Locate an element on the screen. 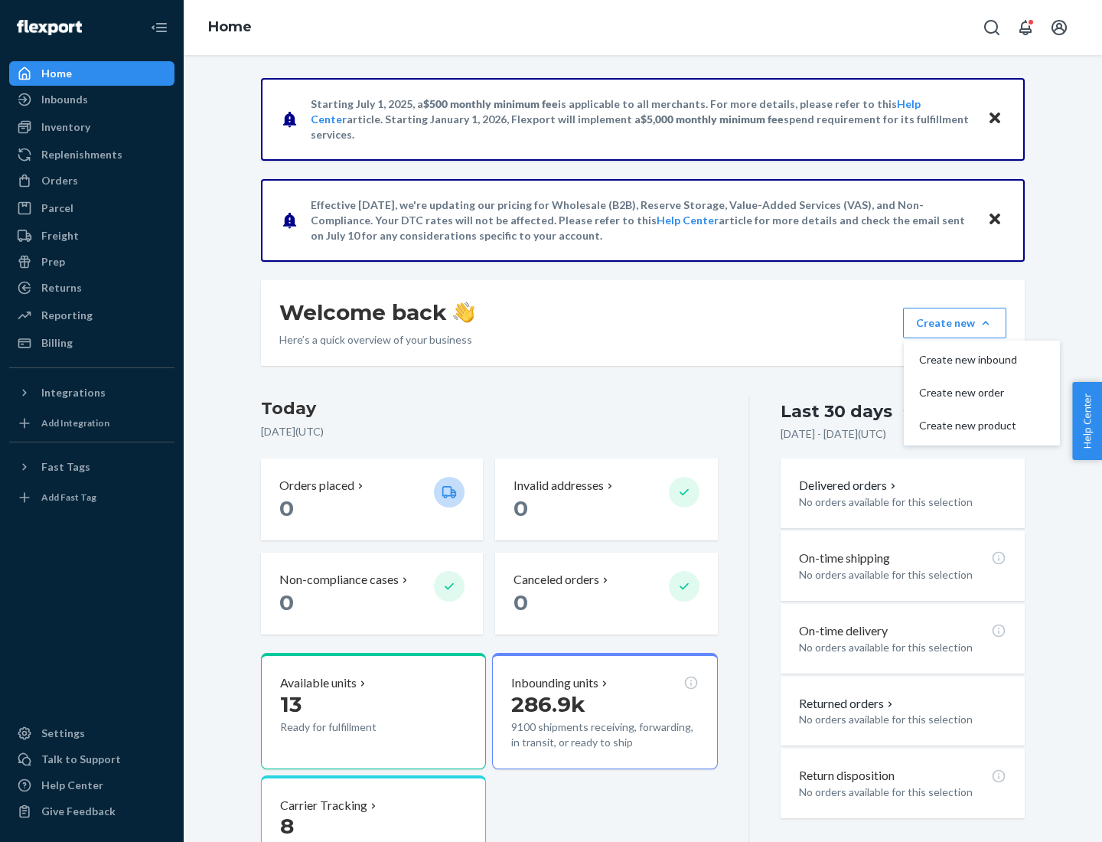  a: Talk to Support is located at coordinates (92, 759).